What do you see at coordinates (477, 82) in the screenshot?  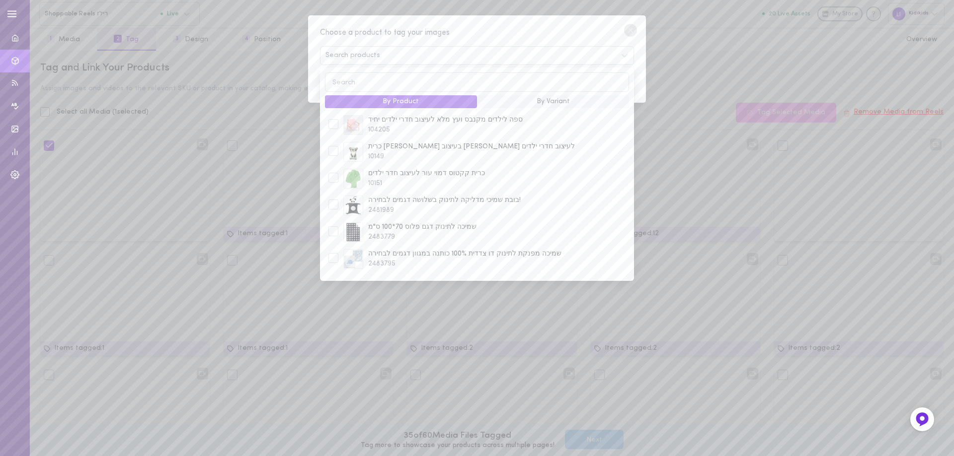 I see `input: Search` at bounding box center [477, 82].